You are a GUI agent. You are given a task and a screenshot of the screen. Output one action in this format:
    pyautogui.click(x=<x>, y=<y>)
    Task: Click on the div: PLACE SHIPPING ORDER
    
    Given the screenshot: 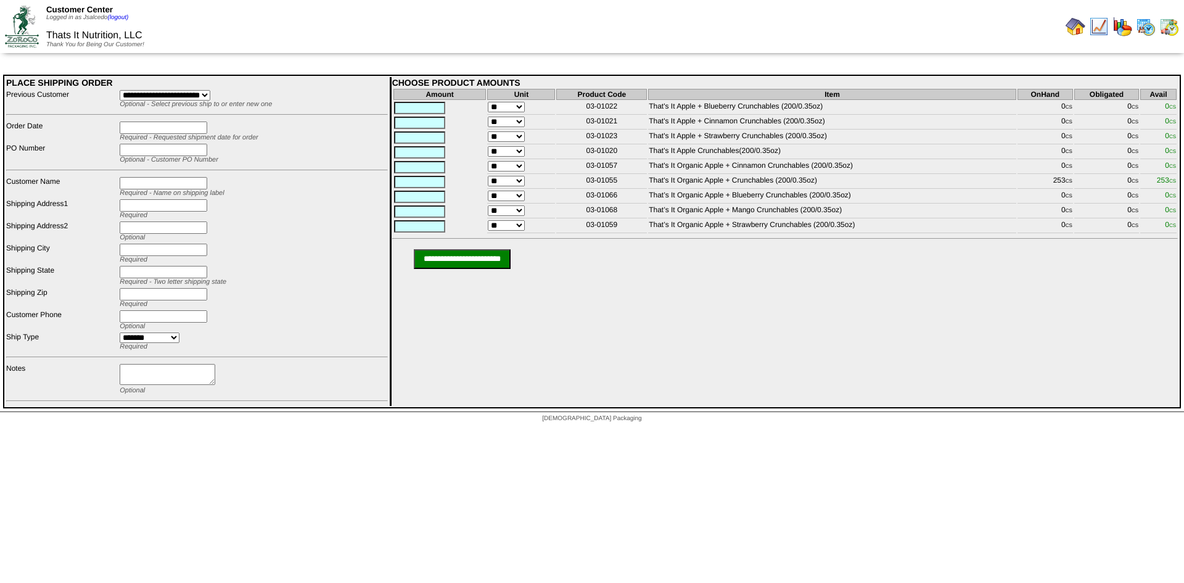 What is the action you would take?
    pyautogui.click(x=197, y=83)
    